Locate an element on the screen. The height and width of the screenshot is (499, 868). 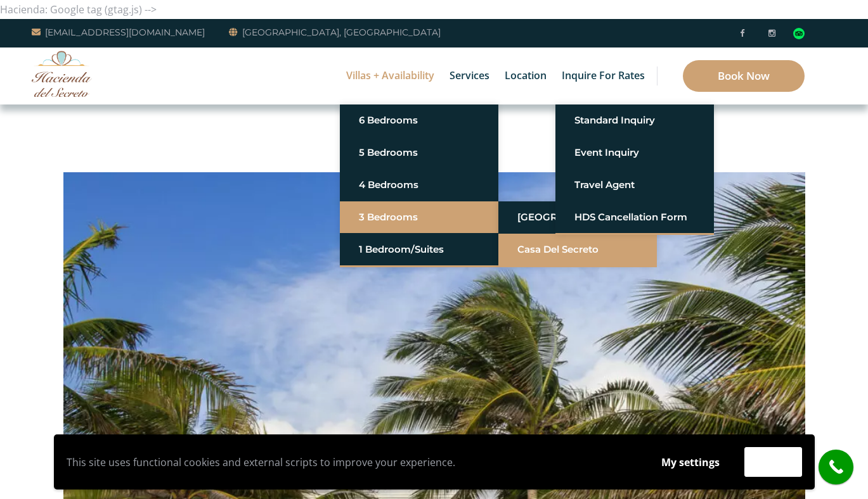
a: 4 Bedrooms is located at coordinates (419, 185).